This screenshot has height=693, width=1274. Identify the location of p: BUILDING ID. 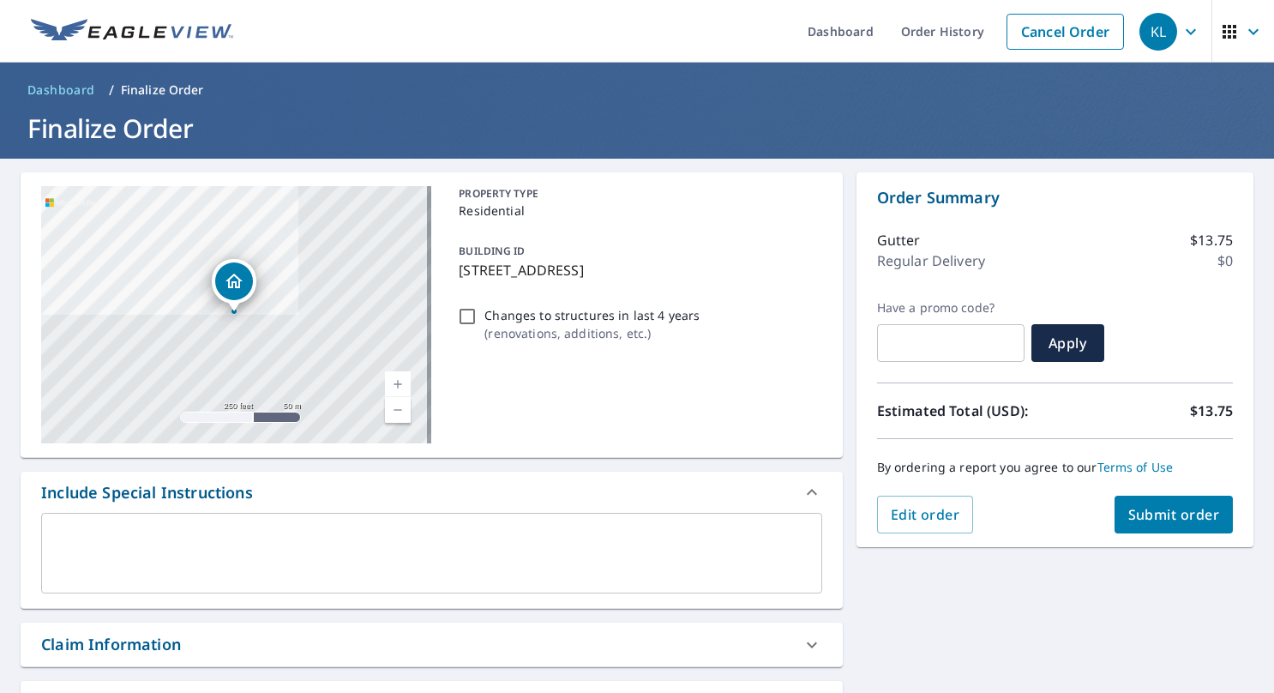
(491, 250).